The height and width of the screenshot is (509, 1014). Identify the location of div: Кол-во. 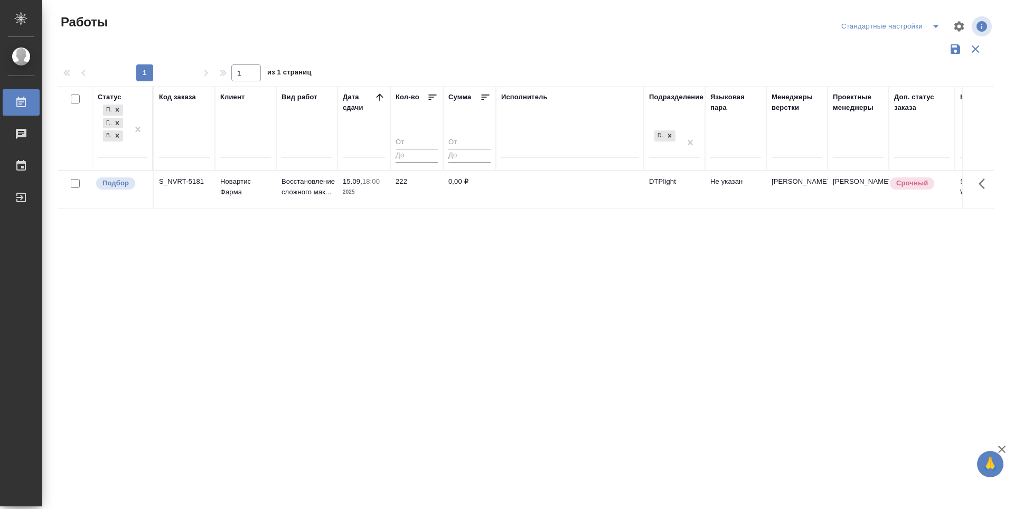
(407, 97).